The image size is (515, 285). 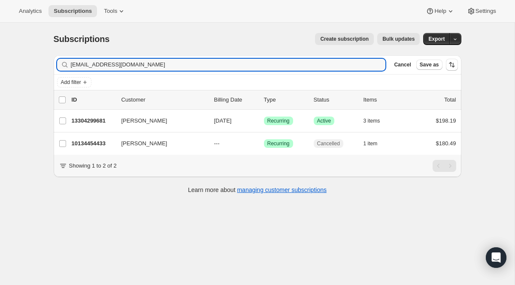 I want to click on button: Subscriptions, so click(x=73, y=11).